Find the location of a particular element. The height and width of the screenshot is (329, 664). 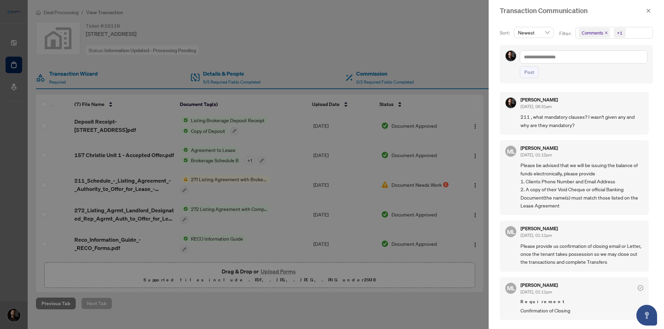

button: Post is located at coordinates (529, 72).